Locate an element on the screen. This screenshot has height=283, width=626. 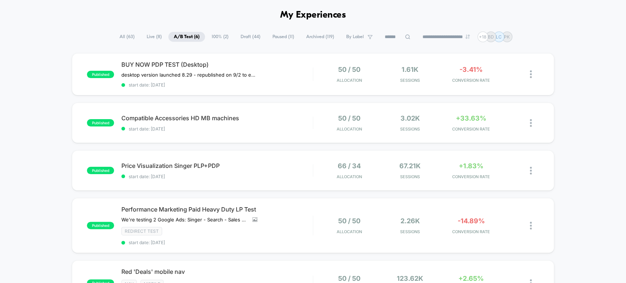
span: Price Visualization Singer PLP+PDP is located at coordinates (217, 166).